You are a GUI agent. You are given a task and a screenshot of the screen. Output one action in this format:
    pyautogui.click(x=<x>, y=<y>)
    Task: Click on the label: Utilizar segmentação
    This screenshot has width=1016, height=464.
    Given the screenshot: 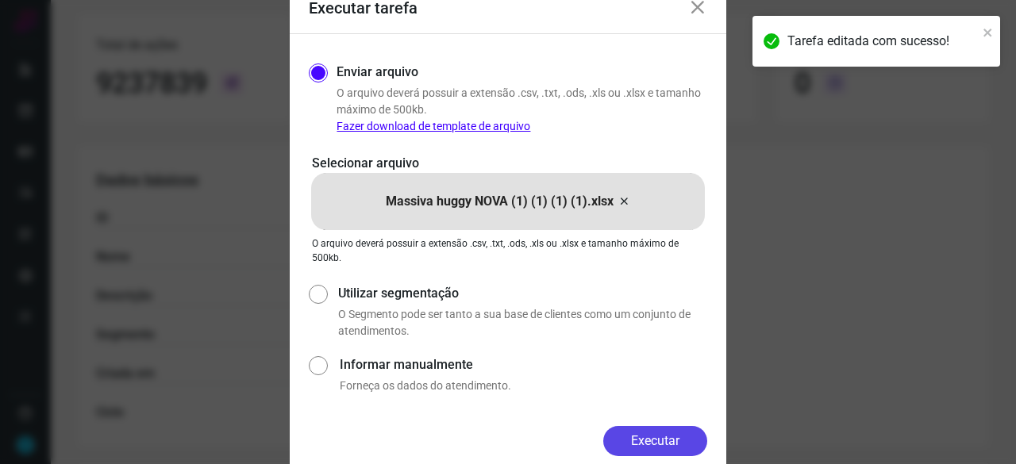 What is the action you would take?
    pyautogui.click(x=522, y=294)
    